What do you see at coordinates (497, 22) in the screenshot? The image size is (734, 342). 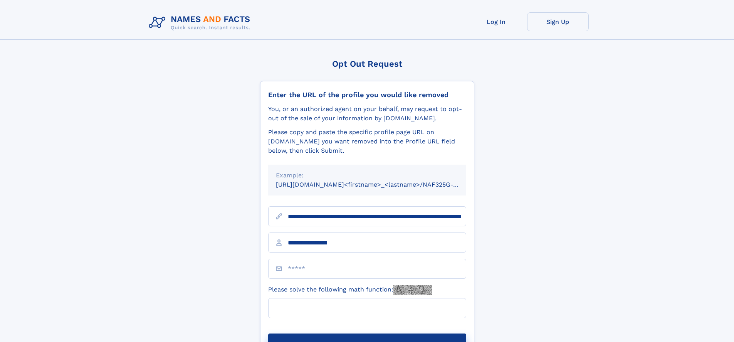 I see `a: Log In` at bounding box center [497, 22].